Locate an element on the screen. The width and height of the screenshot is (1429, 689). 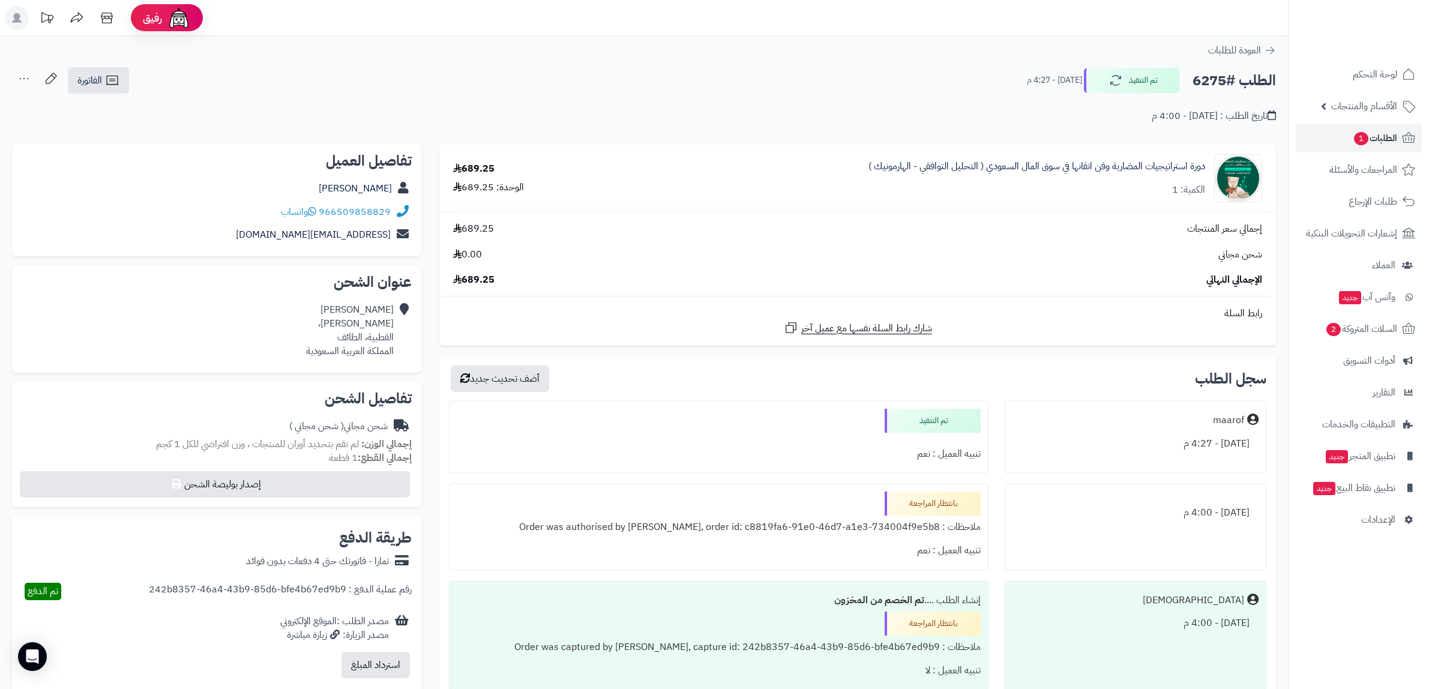
a: دورة استراتيجيات المضاربة وفن اتقانها في سوق المال السعودي ( التحليل التوافقي - الهارمونيك ) is located at coordinates (1037, 166).